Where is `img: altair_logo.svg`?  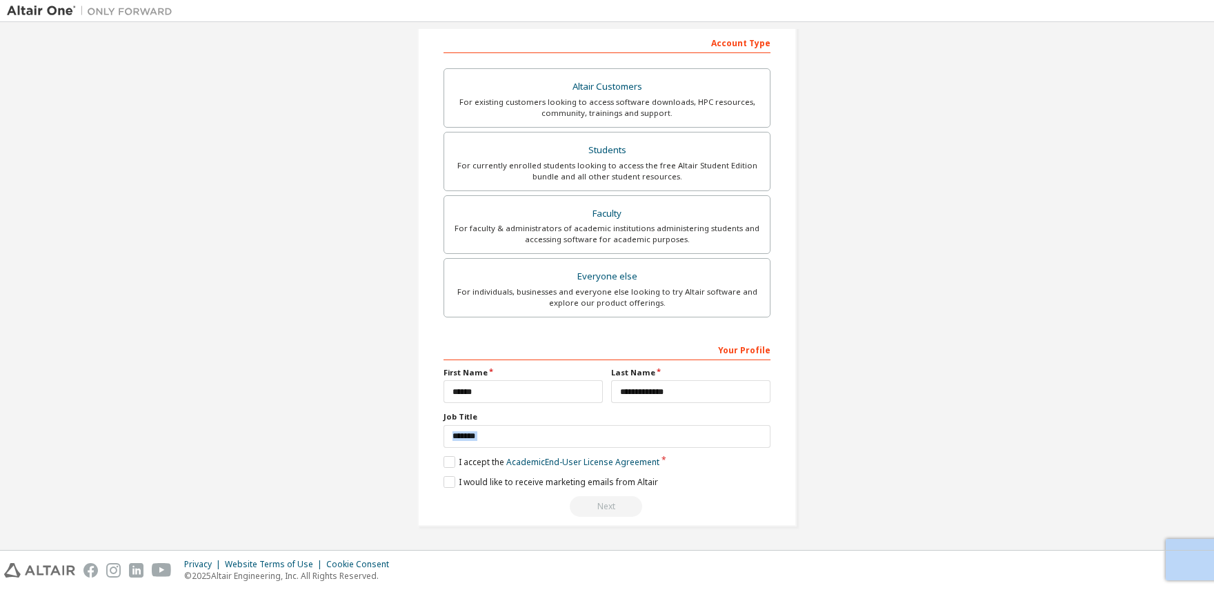 img: altair_logo.svg is located at coordinates (39, 570).